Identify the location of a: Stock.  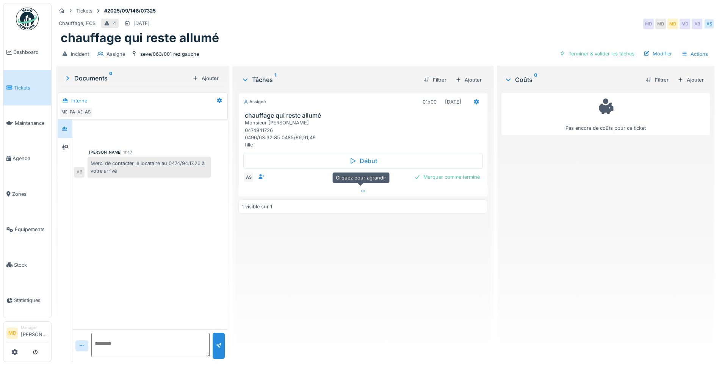
(27, 264).